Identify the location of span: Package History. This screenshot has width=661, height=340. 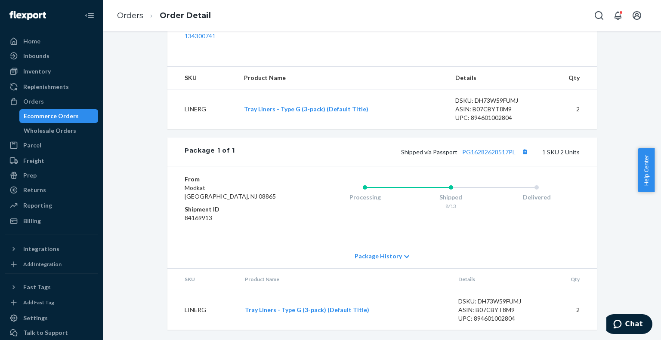
(378, 257).